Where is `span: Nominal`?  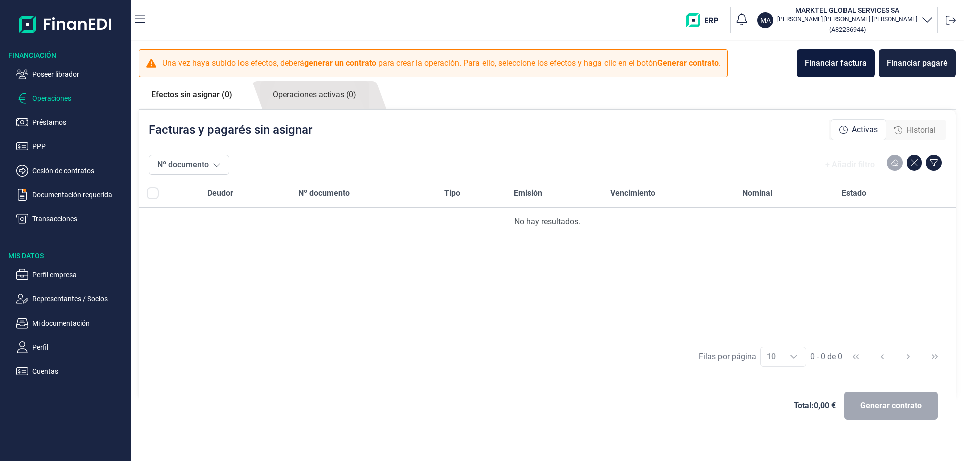 span: Nominal is located at coordinates (757, 193).